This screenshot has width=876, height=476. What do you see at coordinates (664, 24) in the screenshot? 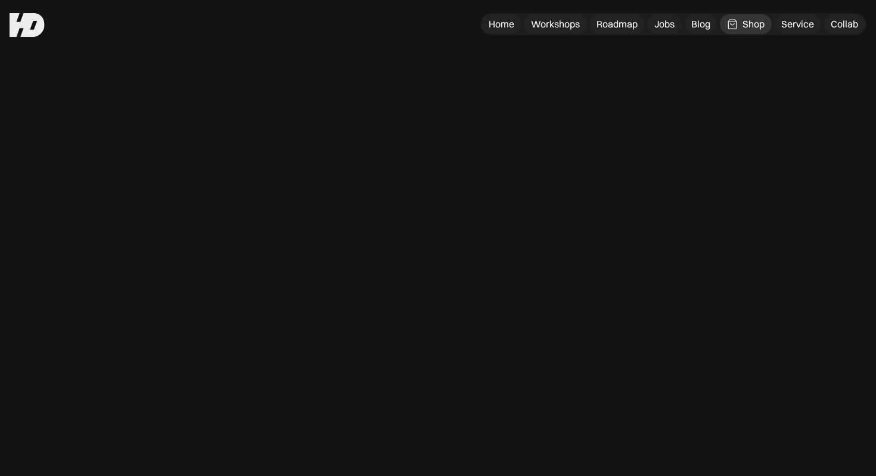
I see `div: Jobs` at bounding box center [664, 24].